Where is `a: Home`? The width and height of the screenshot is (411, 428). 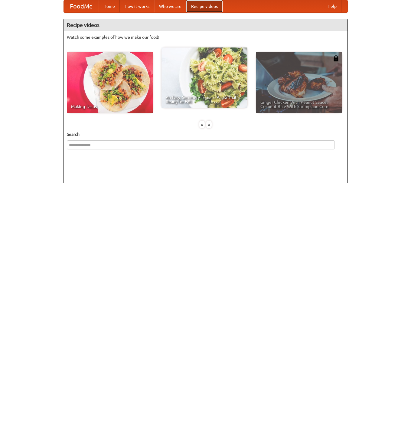 a: Home is located at coordinates (109, 6).